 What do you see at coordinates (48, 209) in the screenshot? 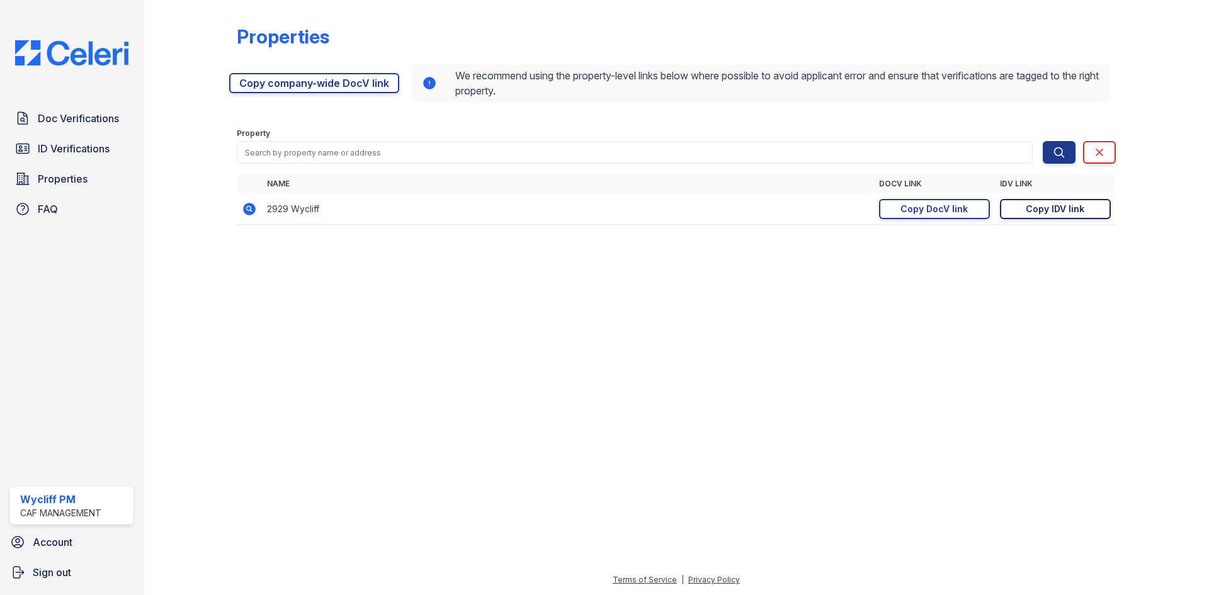
I see `span: FAQ` at bounding box center [48, 209].